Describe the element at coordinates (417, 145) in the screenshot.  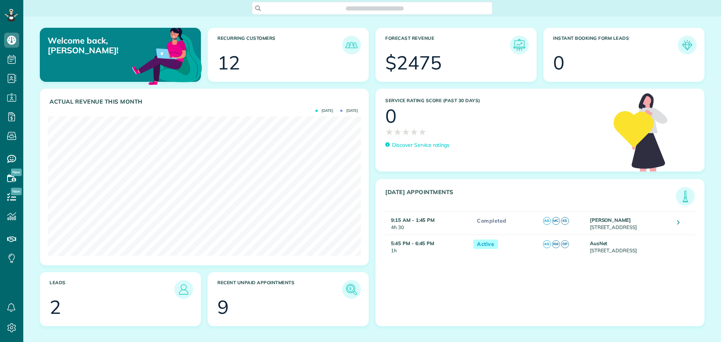
I see `a: Discover Service ratings` at that location.